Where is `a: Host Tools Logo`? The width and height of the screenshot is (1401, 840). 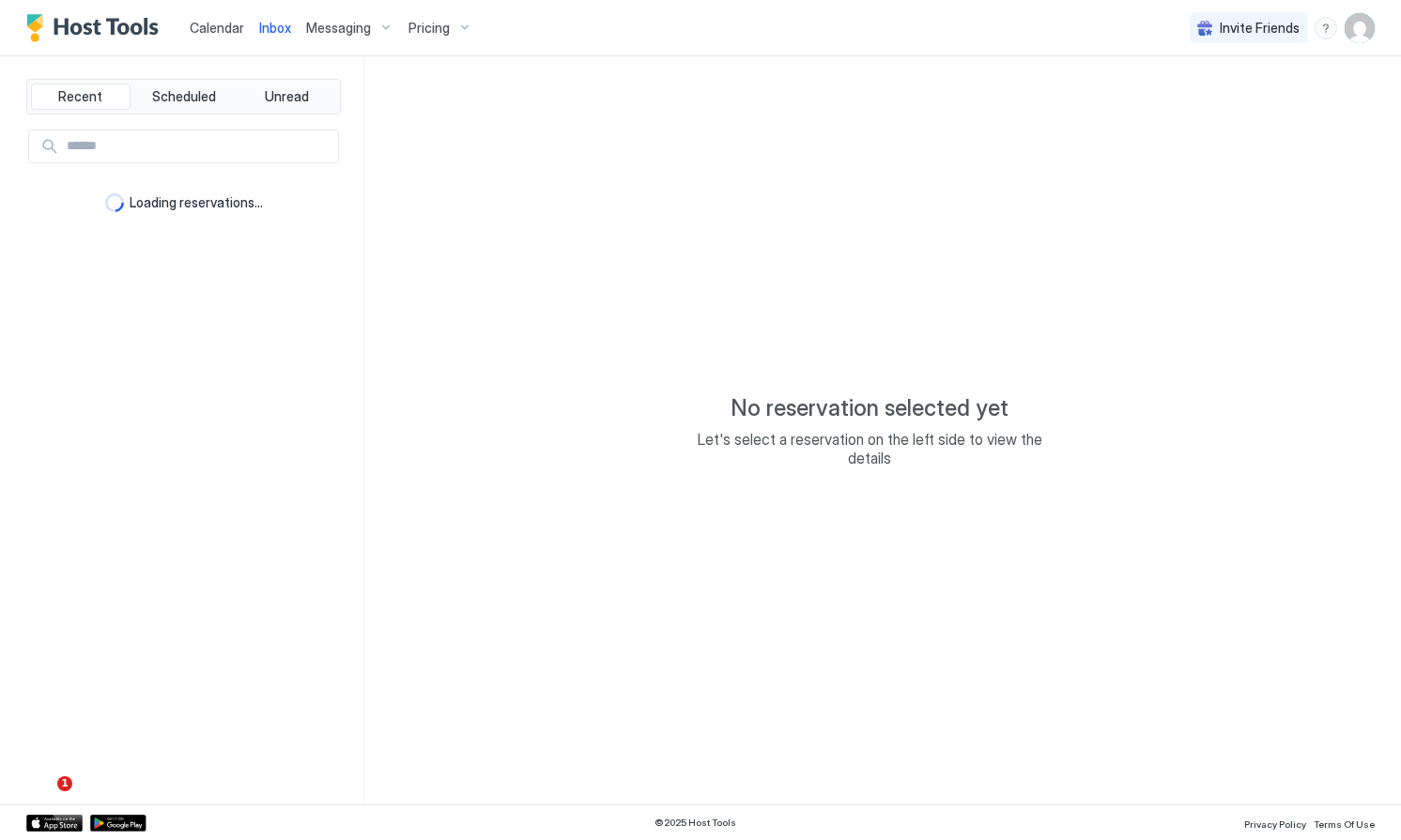 a: Host Tools Logo is located at coordinates (97, 28).